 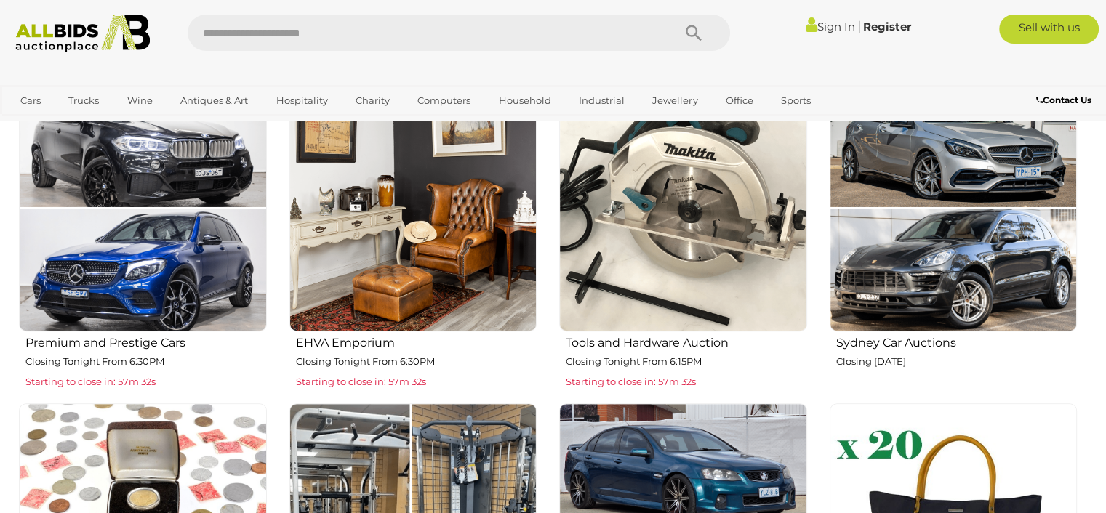 I want to click on h2: Sydney Car Auctions, so click(x=957, y=341).